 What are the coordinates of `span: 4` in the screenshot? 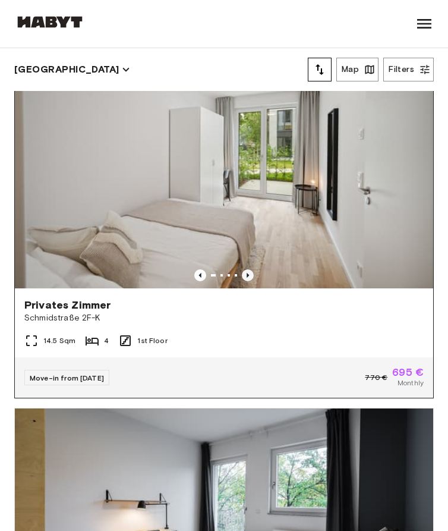 It's located at (106, 341).